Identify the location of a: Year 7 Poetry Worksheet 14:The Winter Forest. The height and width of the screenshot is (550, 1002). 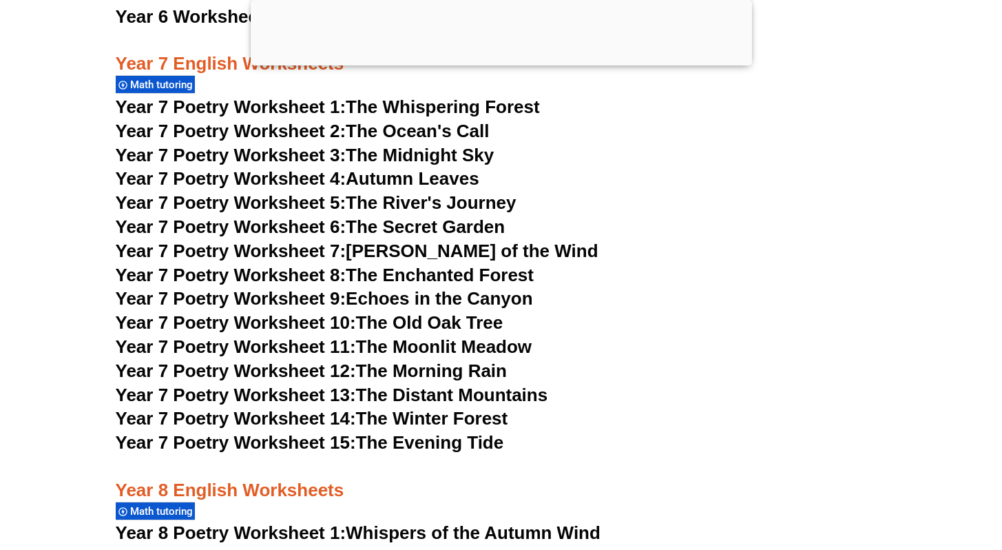
(312, 418).